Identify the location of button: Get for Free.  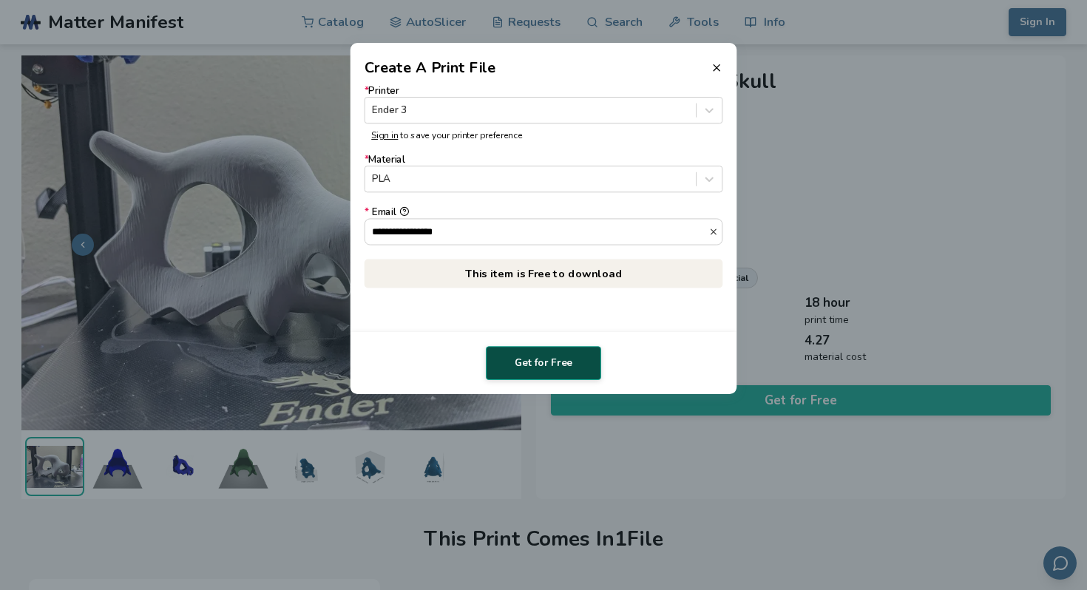
(544, 363).